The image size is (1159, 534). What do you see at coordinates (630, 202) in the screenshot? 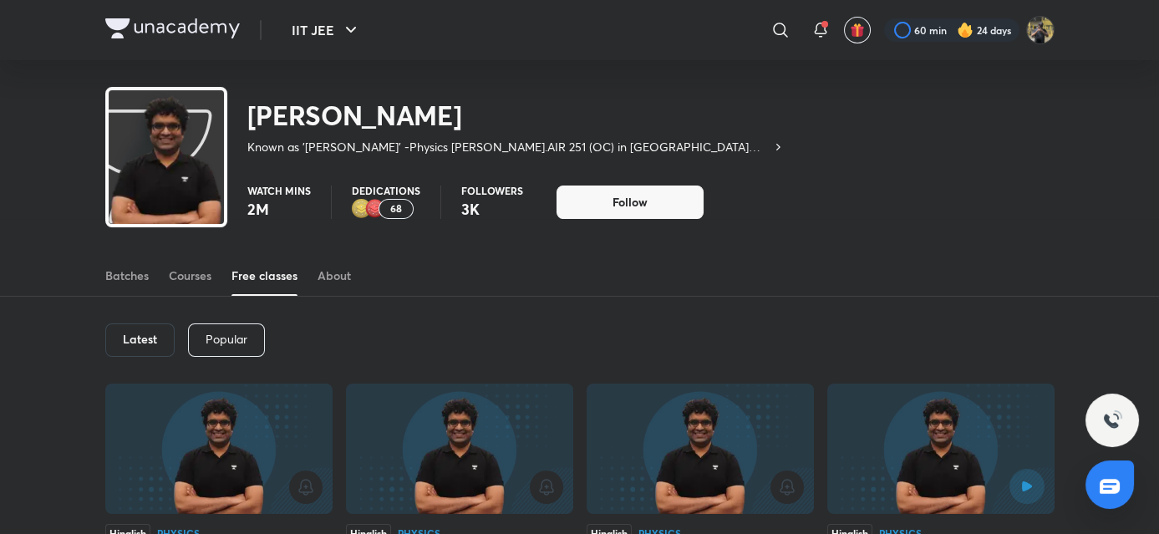
I see `button: Follow` at bounding box center [630, 202].